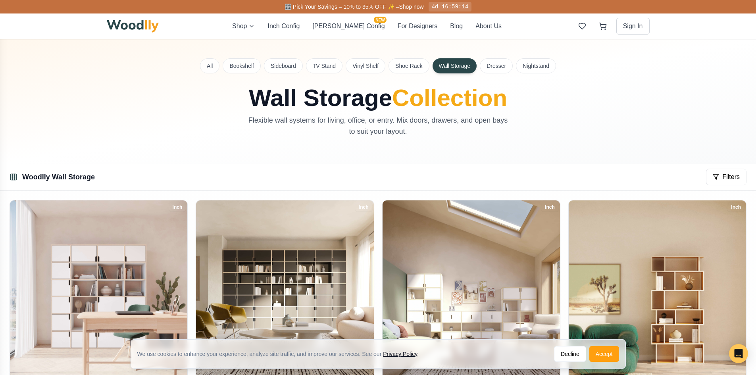 The image size is (756, 375). What do you see at coordinates (456, 26) in the screenshot?
I see `button: Blog` at bounding box center [456, 26].